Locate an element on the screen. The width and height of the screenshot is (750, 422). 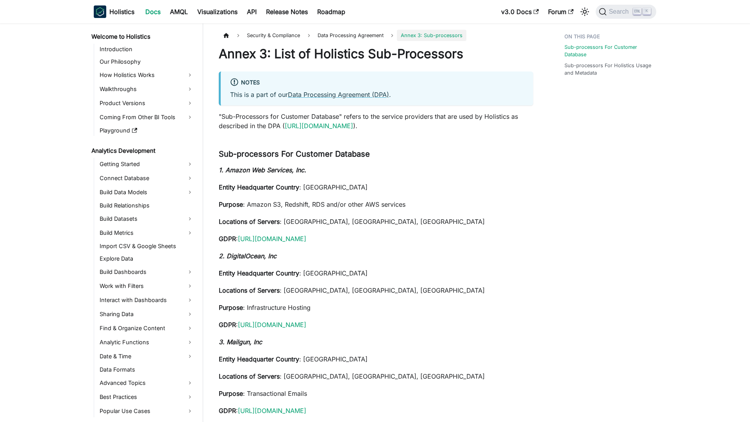
a: v3.0 Docs is located at coordinates (520, 12).